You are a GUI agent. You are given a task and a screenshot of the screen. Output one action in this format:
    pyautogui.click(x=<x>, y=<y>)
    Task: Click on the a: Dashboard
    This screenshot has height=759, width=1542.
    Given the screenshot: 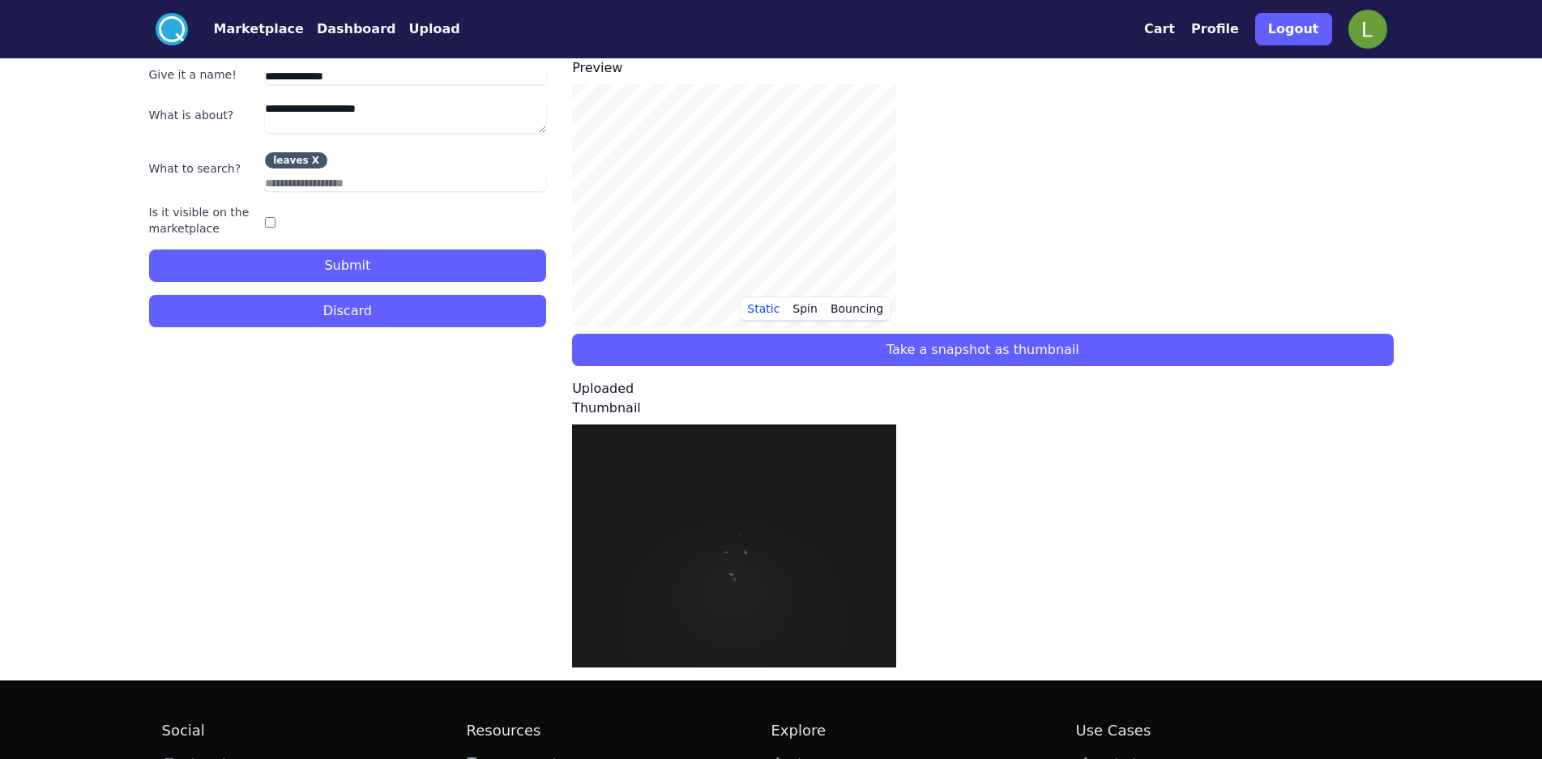 What is the action you would take?
    pyautogui.click(x=350, y=29)
    